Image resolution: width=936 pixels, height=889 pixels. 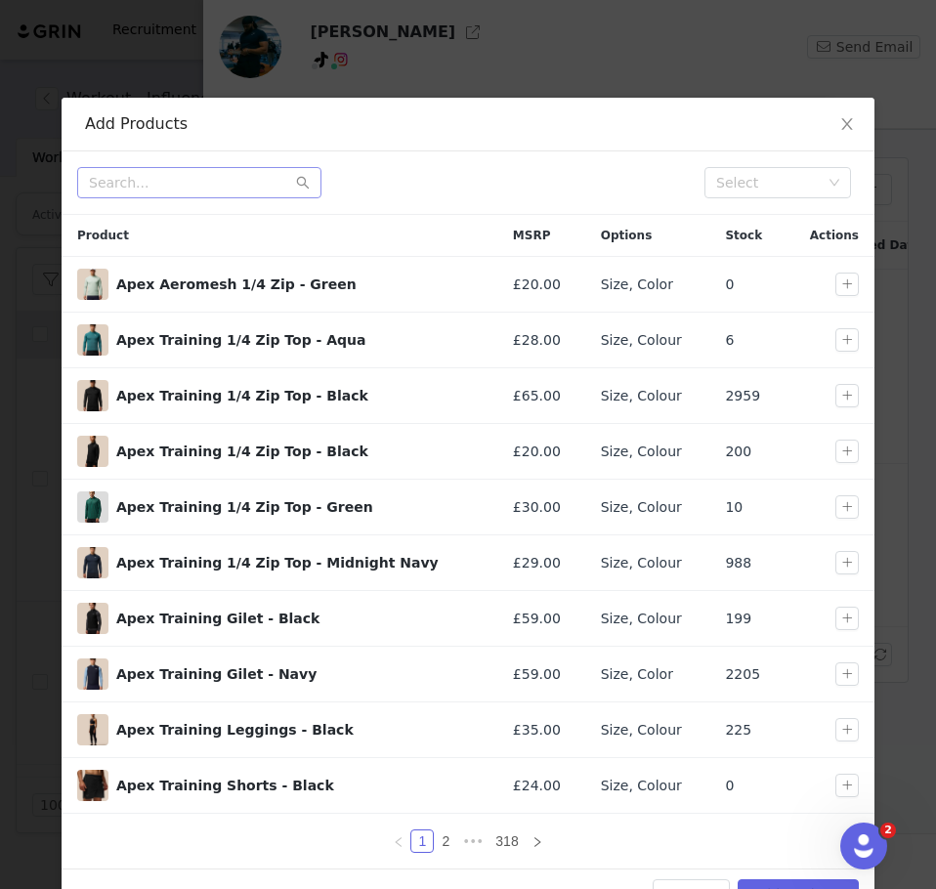 What do you see at coordinates (199, 183) in the screenshot?
I see `input: Search...` at bounding box center [199, 183].